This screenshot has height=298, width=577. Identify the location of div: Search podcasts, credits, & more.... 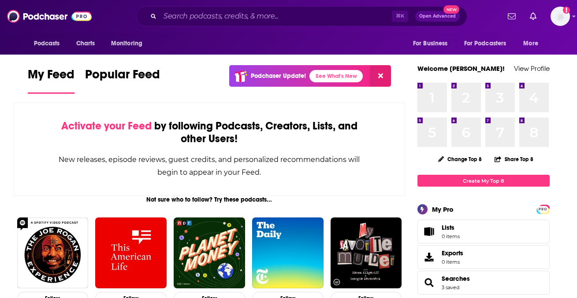
(302, 16).